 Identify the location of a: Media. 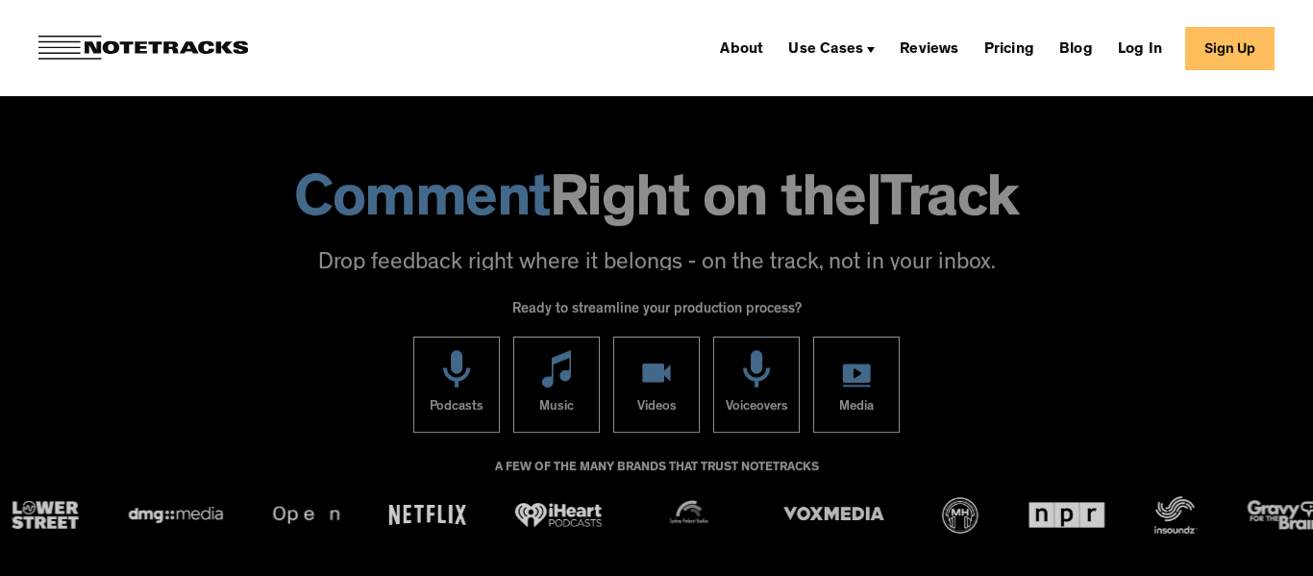
(856, 384).